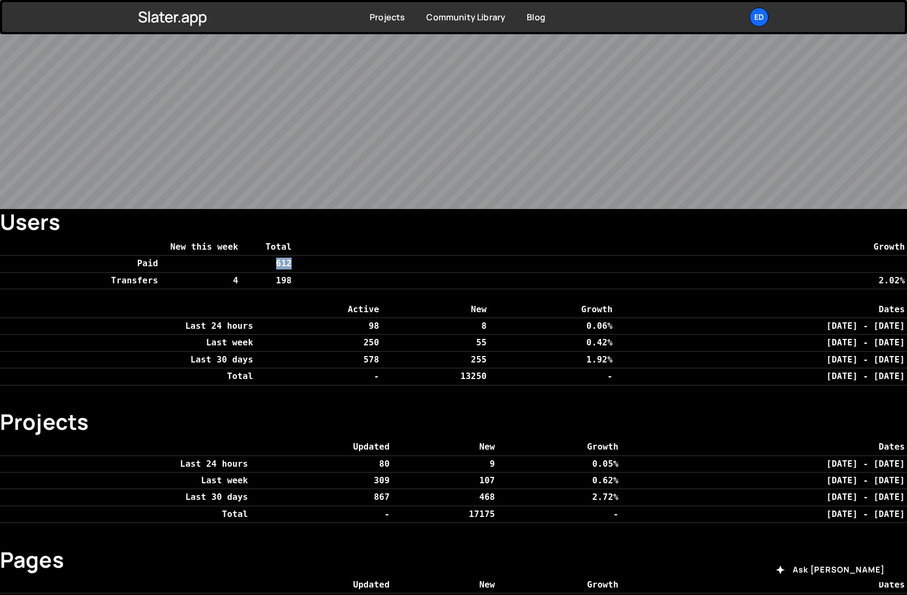 This screenshot has height=595, width=907. Describe the element at coordinates (552, 359) in the screenshot. I see `td: 1.92%` at that location.